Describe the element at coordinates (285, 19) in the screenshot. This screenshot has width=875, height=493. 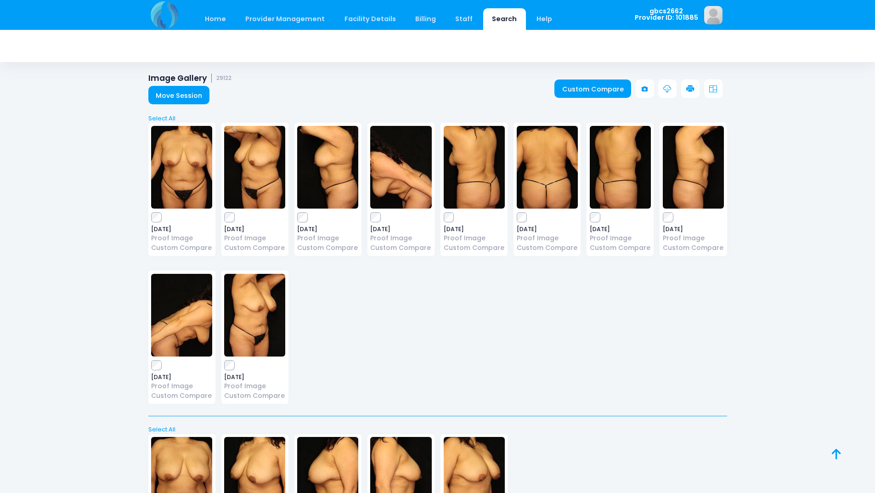
I see `a: Provider Management` at that location.